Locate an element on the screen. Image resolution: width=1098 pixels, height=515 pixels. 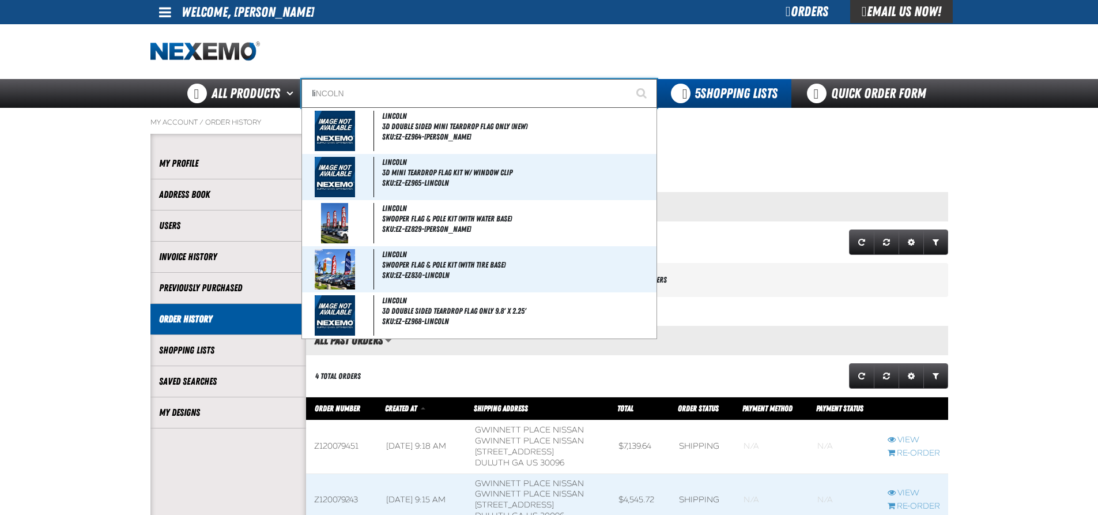
button: Manage grid views. Current view is All Past Orders is located at coordinates (388, 340).